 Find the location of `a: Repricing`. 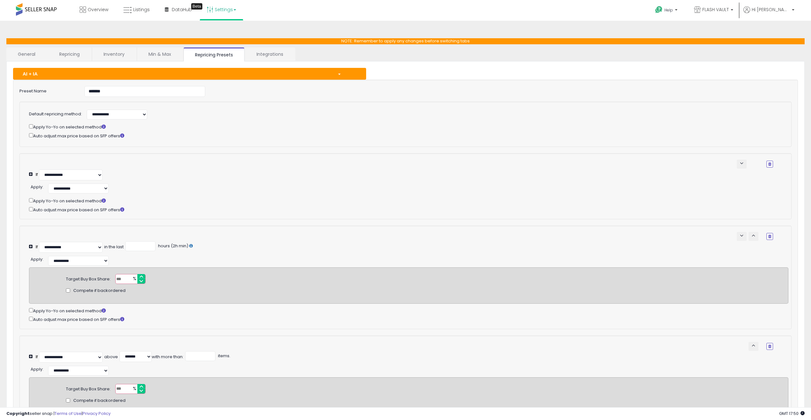

a: Repricing is located at coordinates (69, 54).